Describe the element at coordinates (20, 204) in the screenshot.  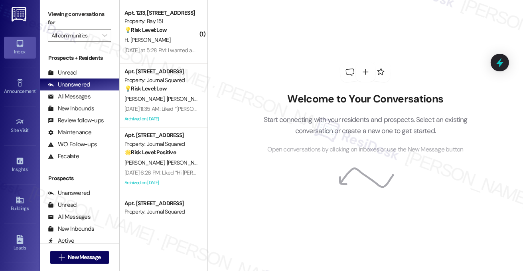
I see `a: Buildings` at that location.